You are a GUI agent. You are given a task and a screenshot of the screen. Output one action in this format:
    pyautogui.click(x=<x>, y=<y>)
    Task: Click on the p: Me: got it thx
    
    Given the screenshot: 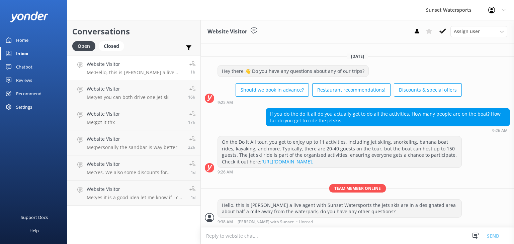 What is the action you would take?
    pyautogui.click(x=103, y=123)
    